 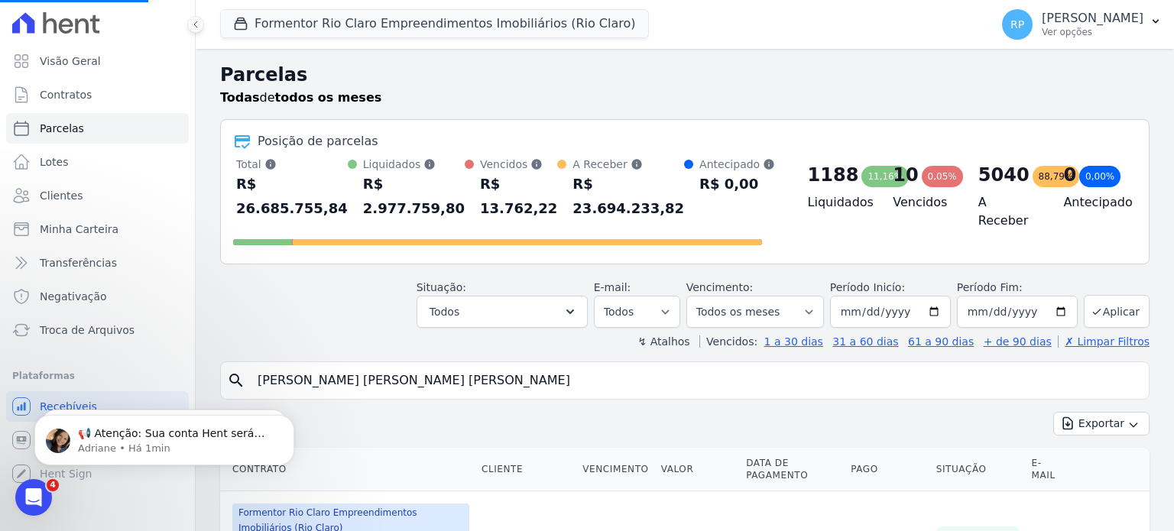 I want to click on a: Troca de Arquivos, so click(x=97, y=330).